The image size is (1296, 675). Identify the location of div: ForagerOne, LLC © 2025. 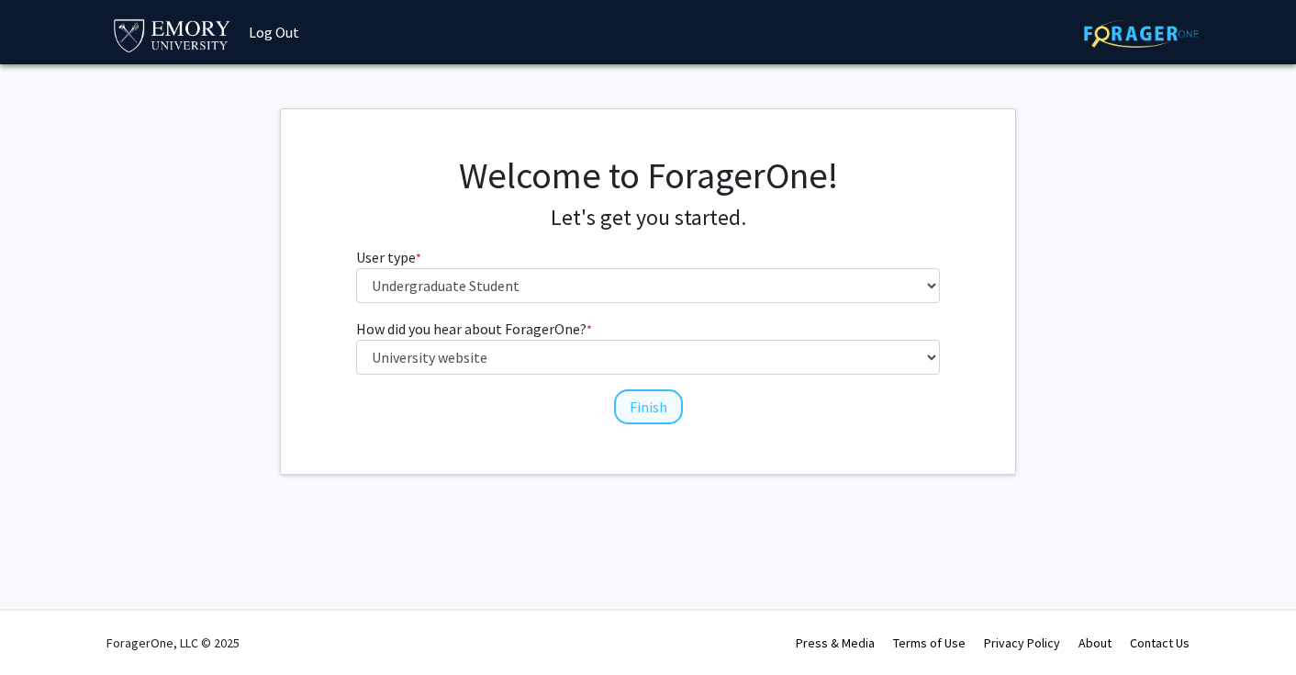
(173, 642).